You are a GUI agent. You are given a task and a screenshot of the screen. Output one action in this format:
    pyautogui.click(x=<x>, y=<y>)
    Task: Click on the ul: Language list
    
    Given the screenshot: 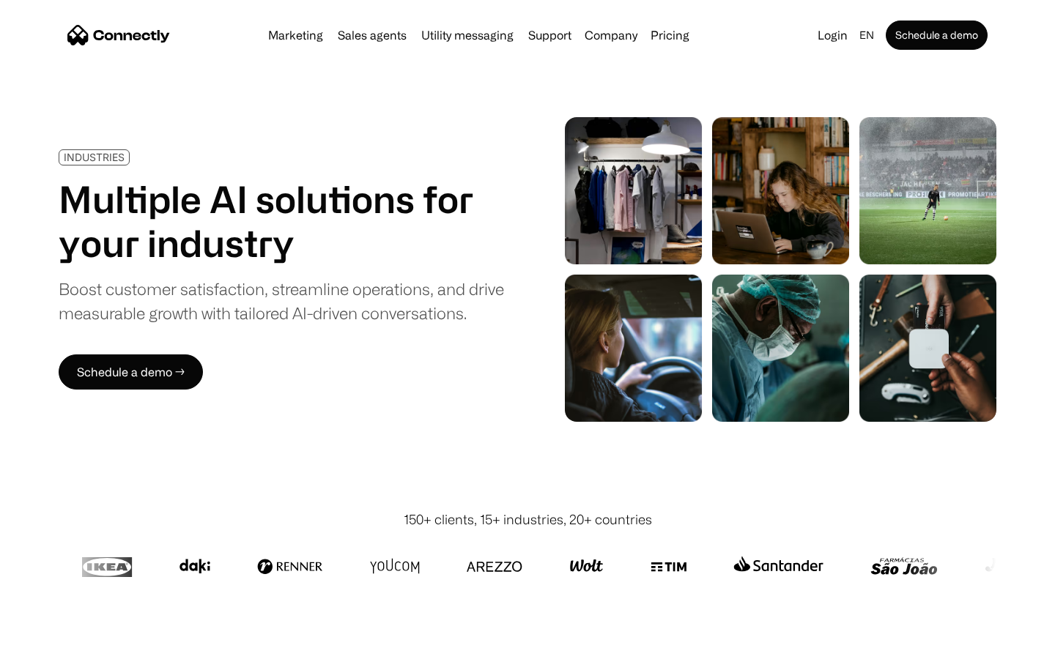 What is the action you would take?
    pyautogui.click(x=59, y=644)
    